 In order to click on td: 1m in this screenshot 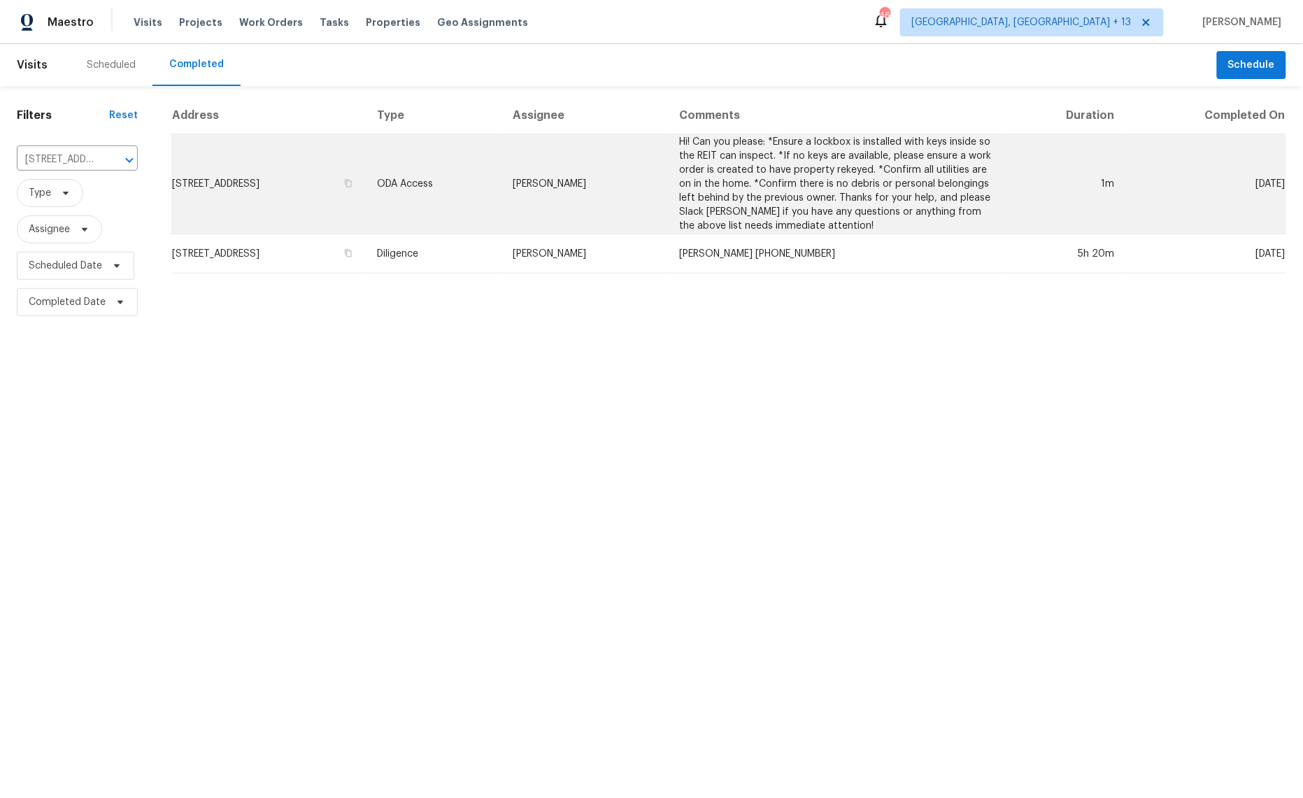, I will do `click(1065, 184)`.